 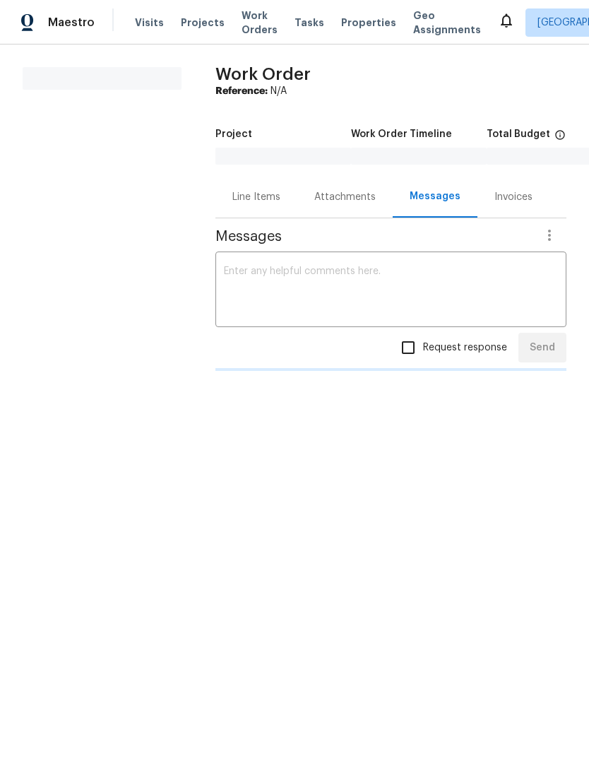 What do you see at coordinates (257, 197) in the screenshot?
I see `div: Line Items` at bounding box center [257, 197].